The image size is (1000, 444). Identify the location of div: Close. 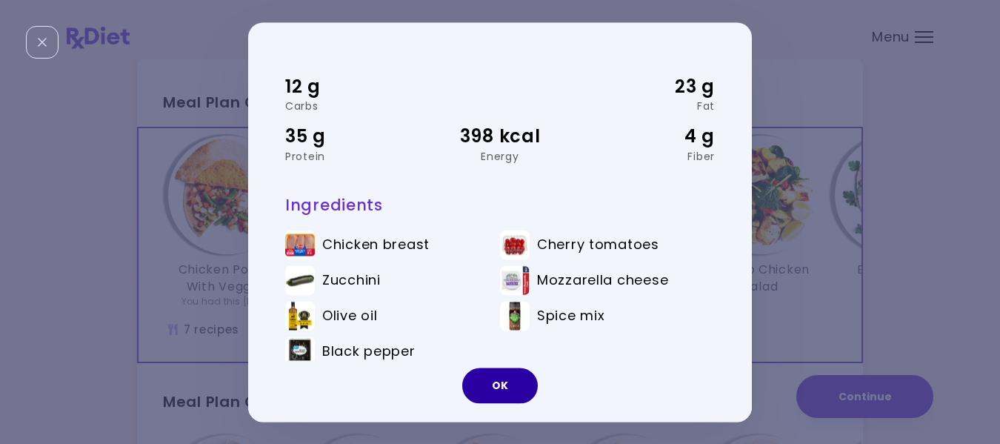
(42, 42).